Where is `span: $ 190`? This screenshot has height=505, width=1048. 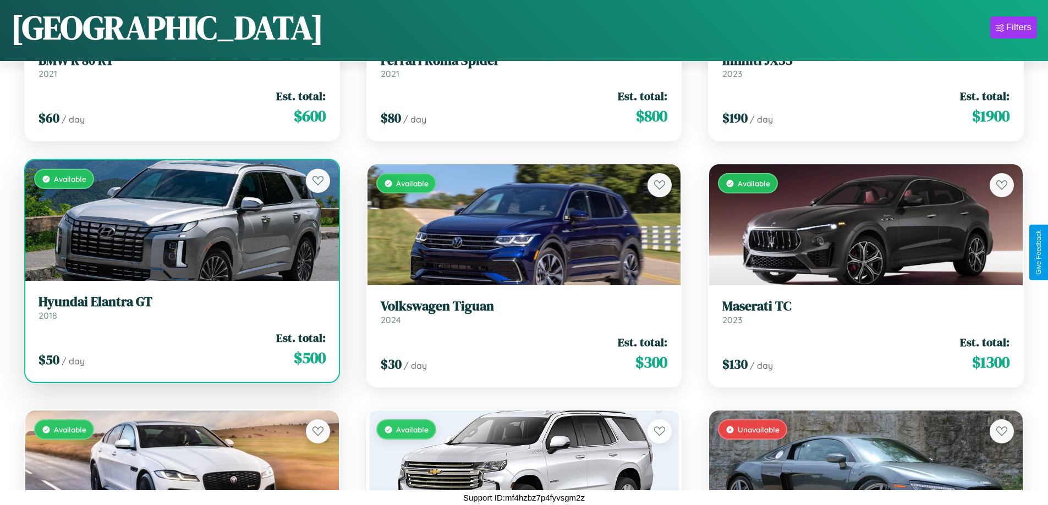 span: $ 190 is located at coordinates (735, 118).